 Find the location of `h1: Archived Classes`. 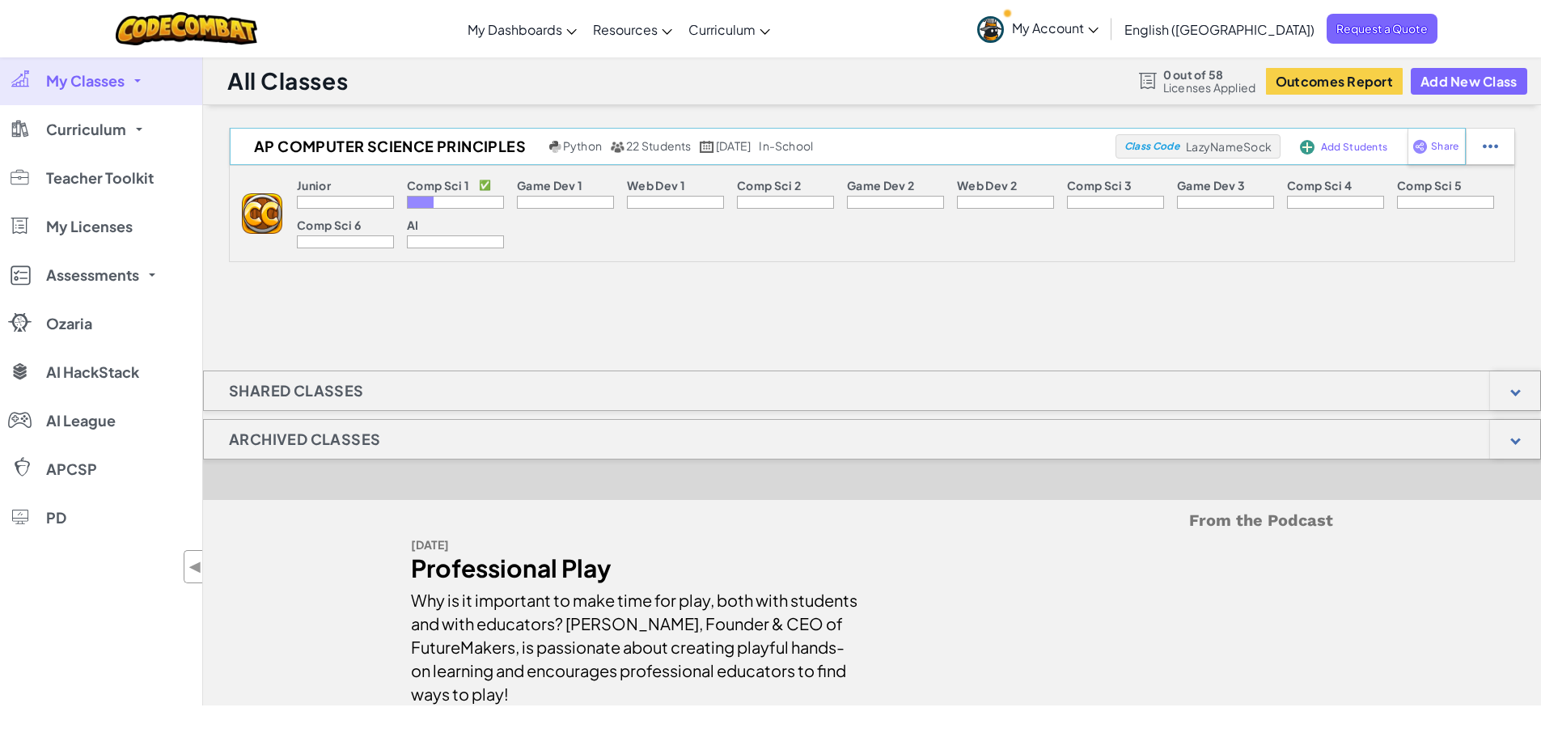

h1: Archived Classes is located at coordinates (304, 439).